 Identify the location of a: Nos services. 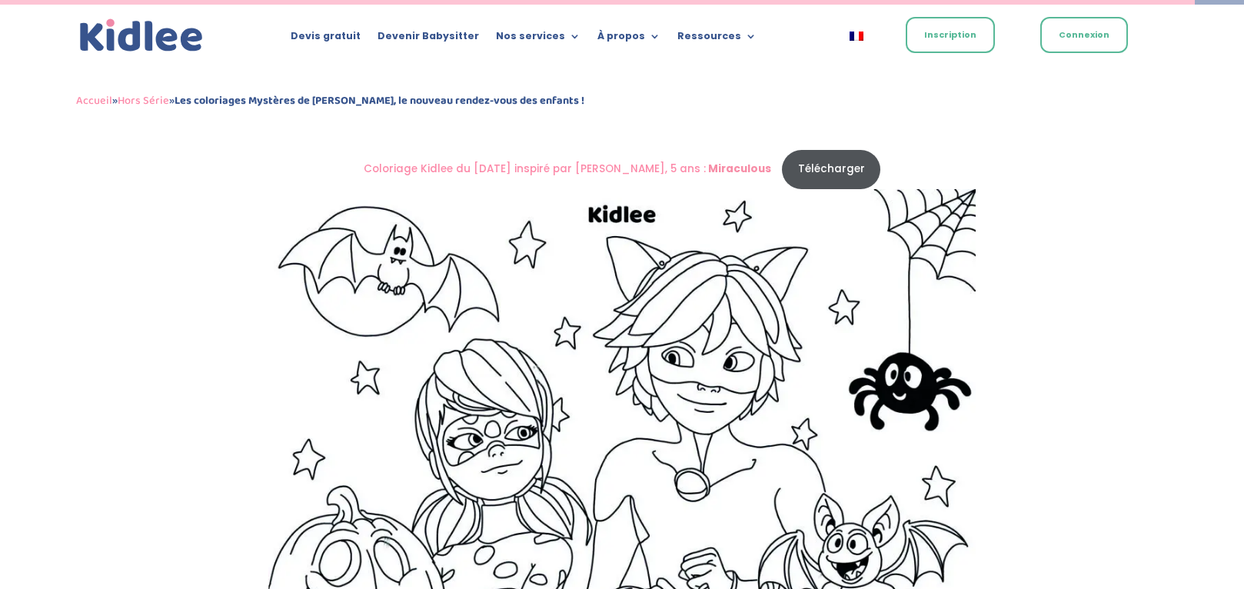
(538, 39).